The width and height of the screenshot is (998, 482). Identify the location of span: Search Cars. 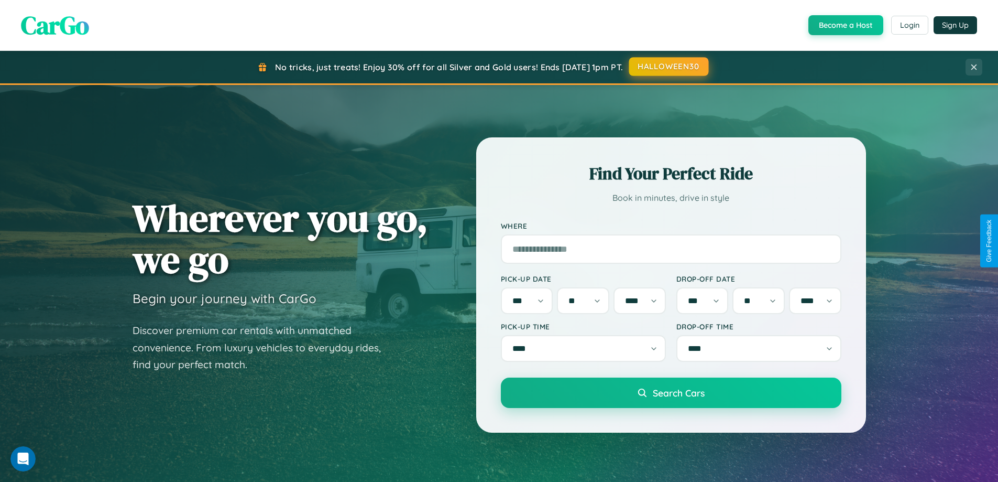
(679, 393).